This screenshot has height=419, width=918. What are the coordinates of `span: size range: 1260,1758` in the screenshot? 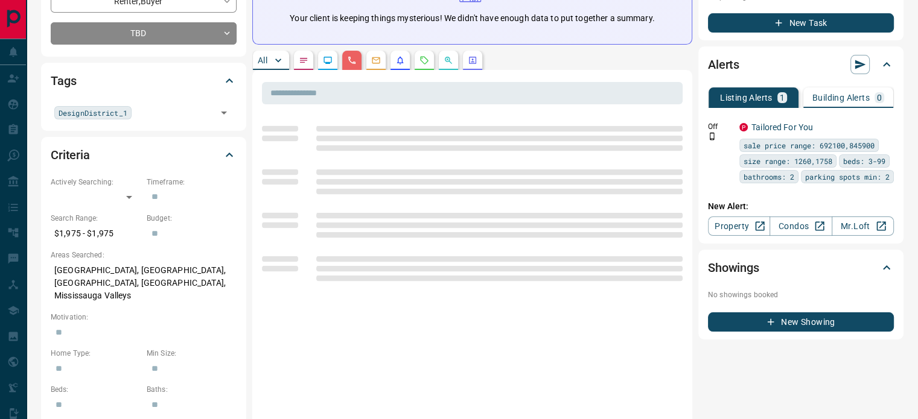 It's located at (787, 161).